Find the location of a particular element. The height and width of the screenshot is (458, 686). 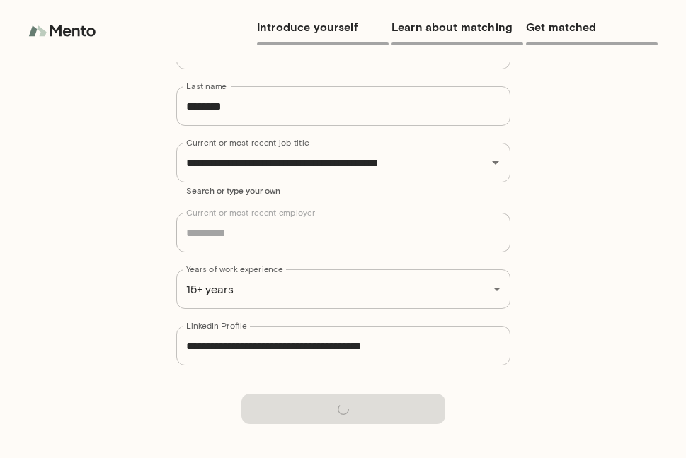

button: Open is located at coordinates (495, 163).